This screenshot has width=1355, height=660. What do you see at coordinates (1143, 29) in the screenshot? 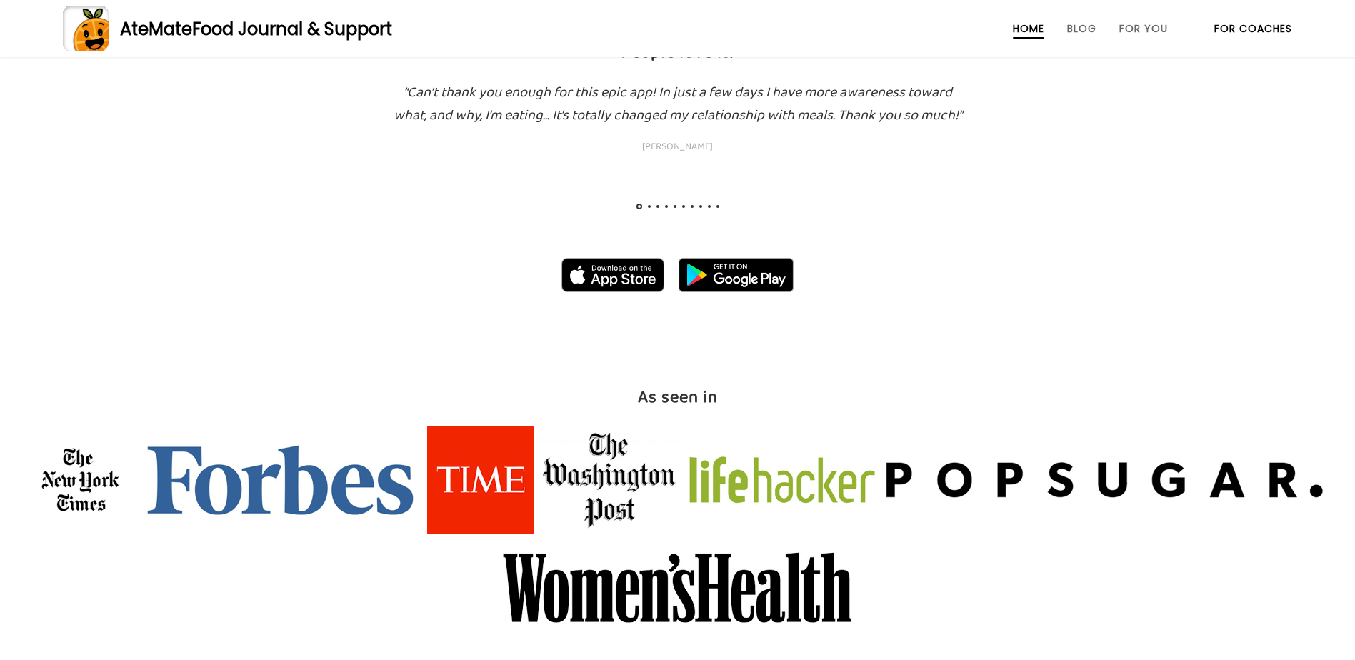
I see `a: For You` at bounding box center [1143, 29].